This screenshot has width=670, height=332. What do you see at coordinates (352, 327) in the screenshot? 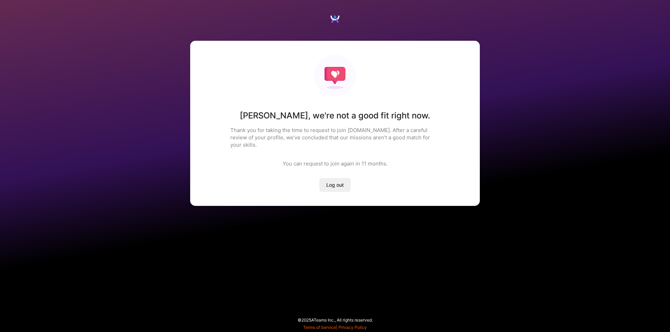
I see `a: Privacy Policy` at bounding box center [352, 327].